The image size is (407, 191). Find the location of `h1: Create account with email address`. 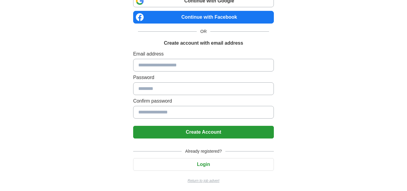

h1: Create account with email address is located at coordinates (203, 43).